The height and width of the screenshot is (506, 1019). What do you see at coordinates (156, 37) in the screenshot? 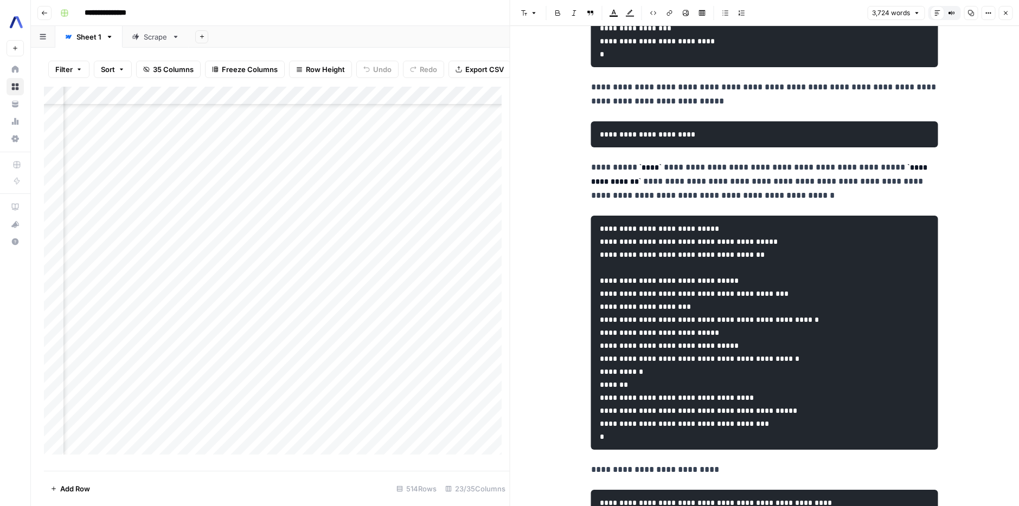
I see `a: Scrape` at bounding box center [156, 37].